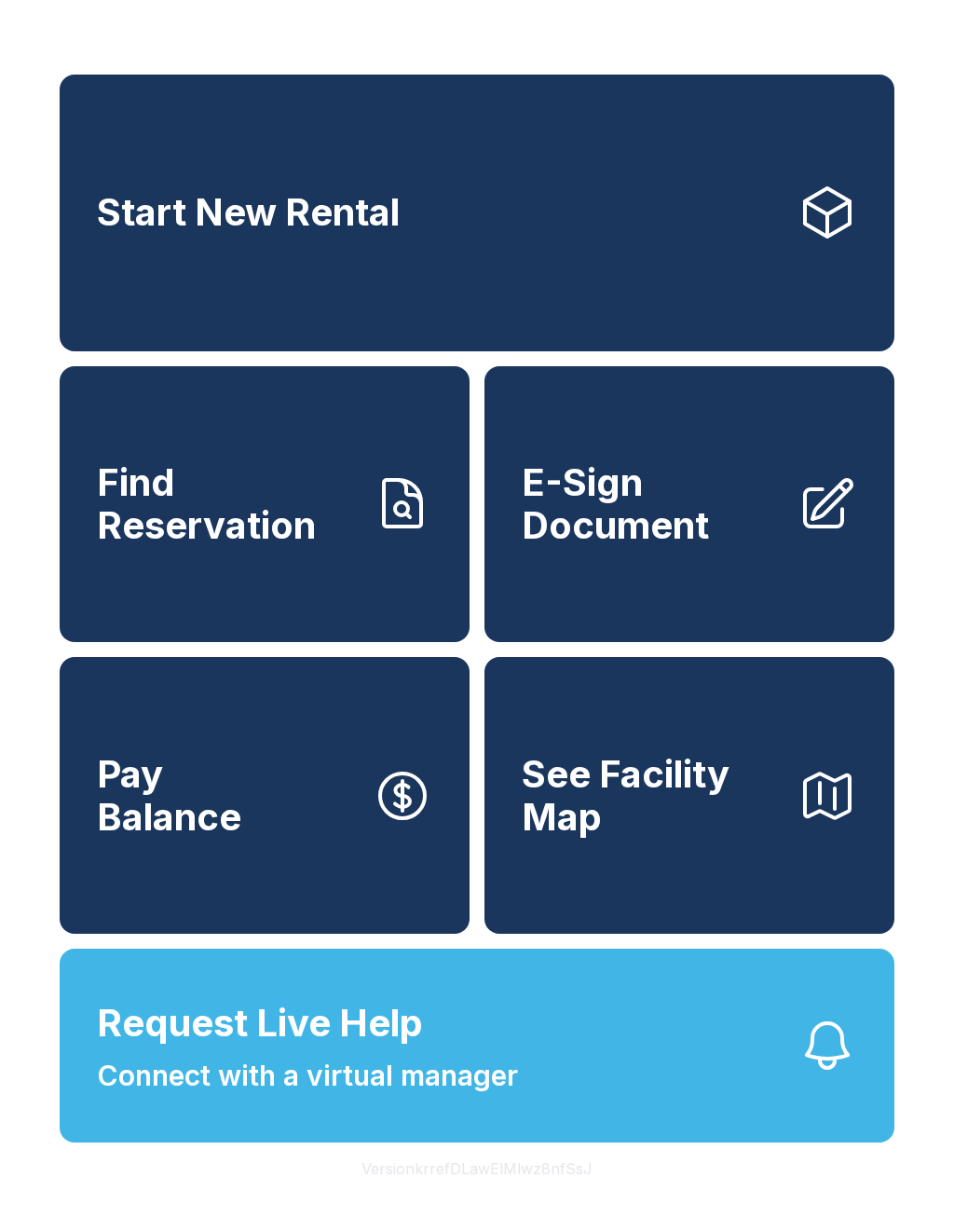 The image size is (954, 1232). Describe the element at coordinates (477, 1046) in the screenshot. I see `button: Request Live HelpConnect with a virtual manager` at that location.